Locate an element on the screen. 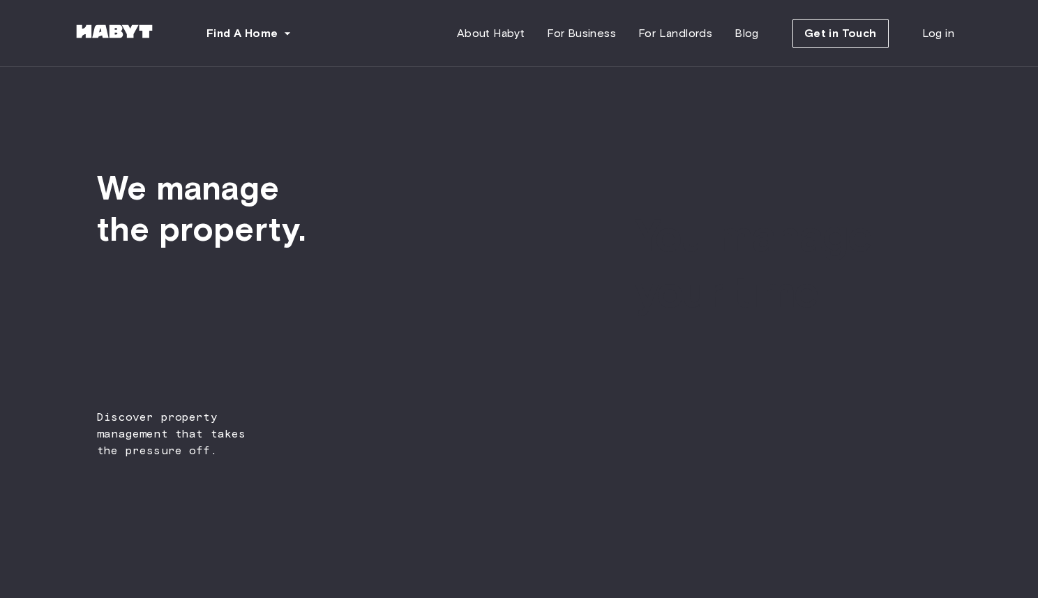  button: Get in Touch is located at coordinates (841, 33).